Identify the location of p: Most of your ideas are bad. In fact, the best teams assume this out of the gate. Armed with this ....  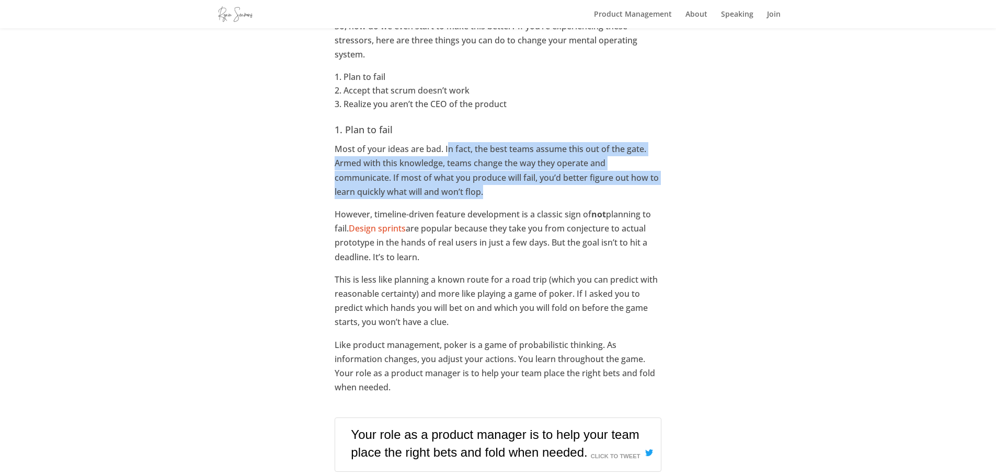
(498, 175).